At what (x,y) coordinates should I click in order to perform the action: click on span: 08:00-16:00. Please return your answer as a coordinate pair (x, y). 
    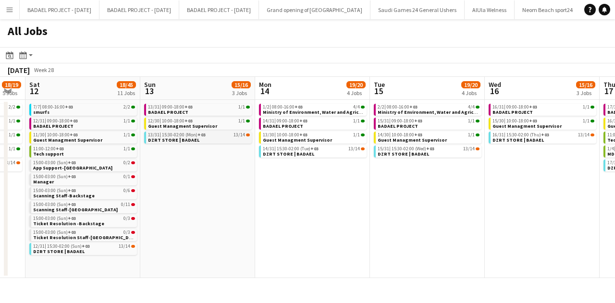
    Looking at the image, I should click on (287, 107).